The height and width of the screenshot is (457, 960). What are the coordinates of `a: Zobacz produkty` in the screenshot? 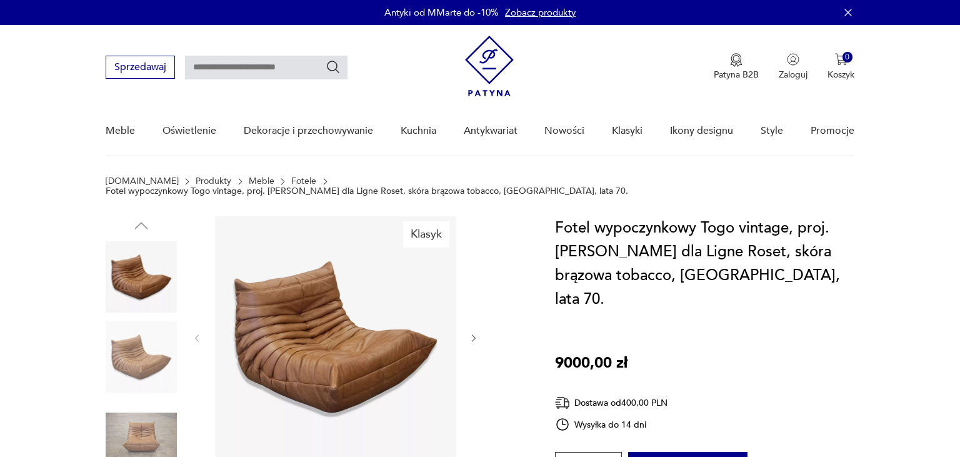 It's located at (540, 13).